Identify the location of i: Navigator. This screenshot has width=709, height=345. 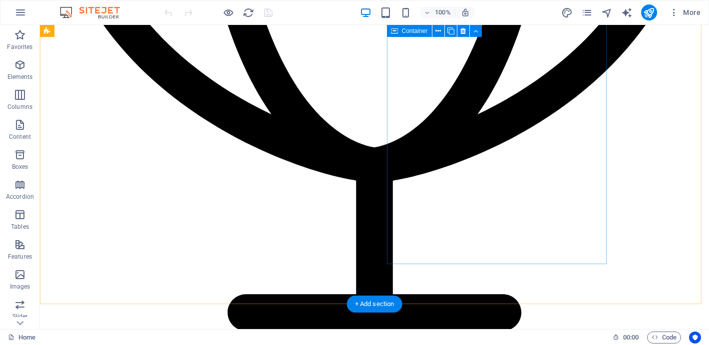
(606, 12).